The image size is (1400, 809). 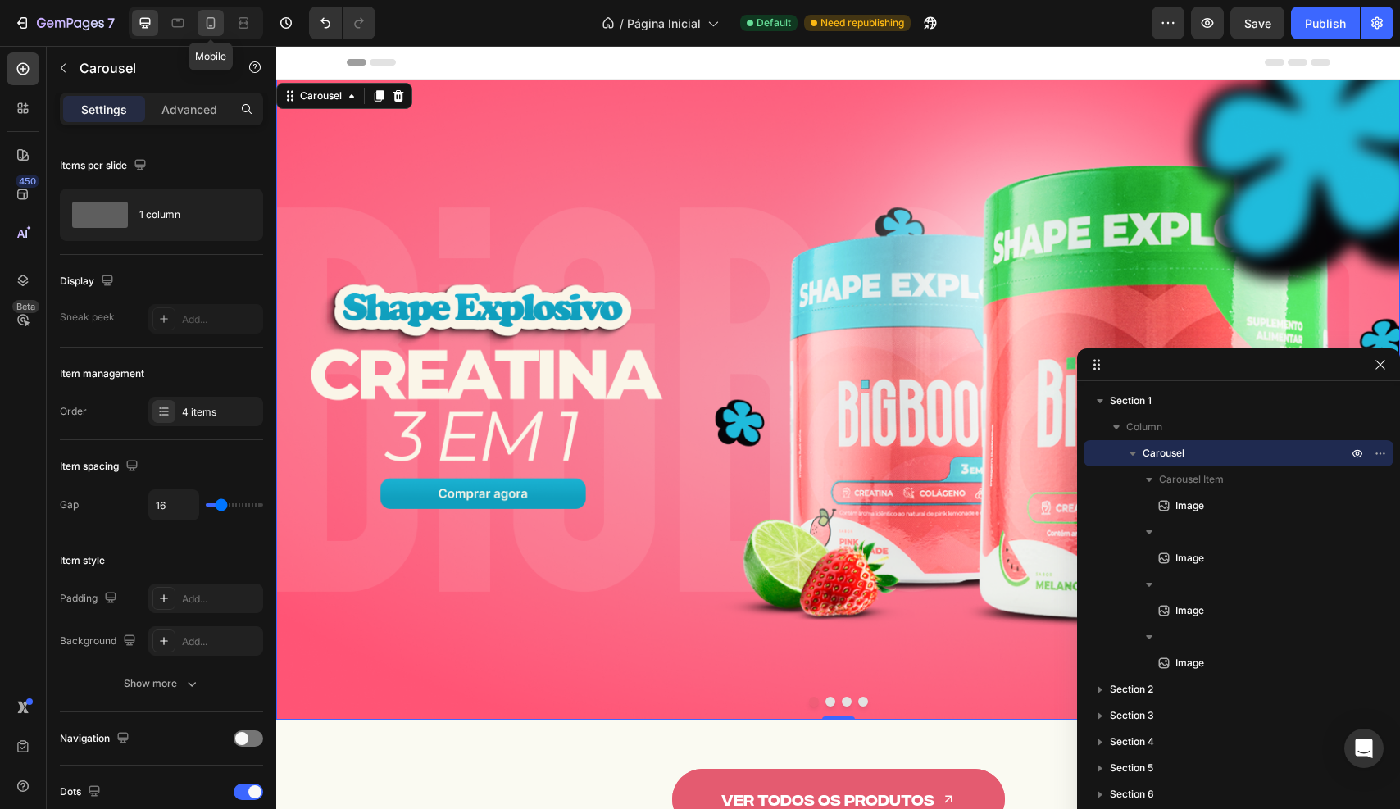 What do you see at coordinates (44, 50) in the screenshot?
I see `div: Carousel` at bounding box center [44, 50].